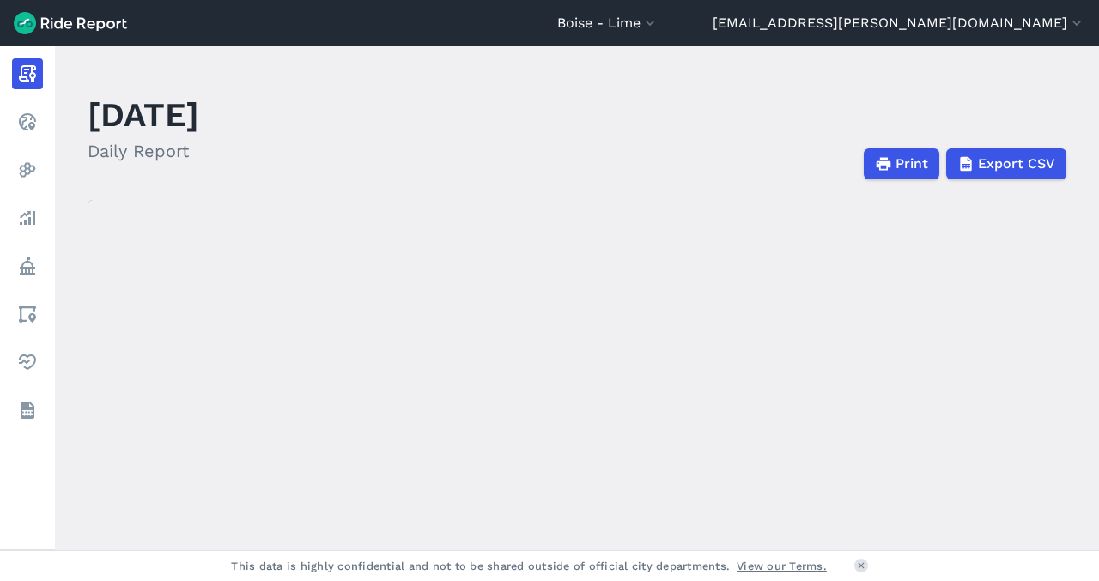 The image size is (1099, 581). I want to click on button: Boise - Lime, so click(608, 23).